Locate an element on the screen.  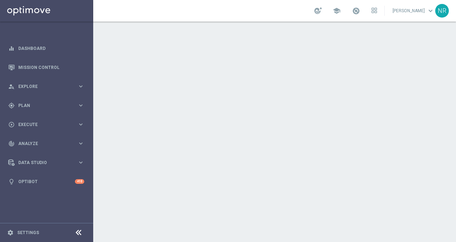
button: play_circle_outline Execute keyboard_arrow_right is located at coordinates (46, 124).